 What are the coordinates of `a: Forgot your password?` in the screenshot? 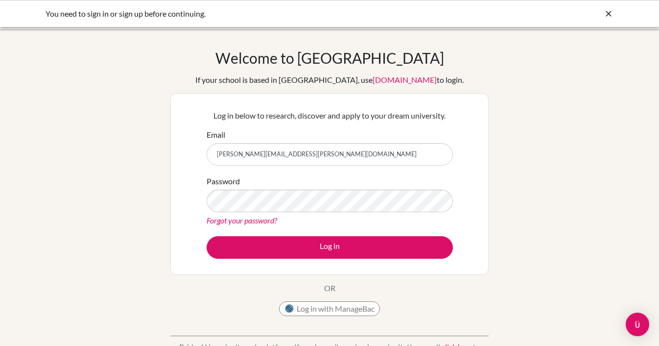 It's located at (242, 220).